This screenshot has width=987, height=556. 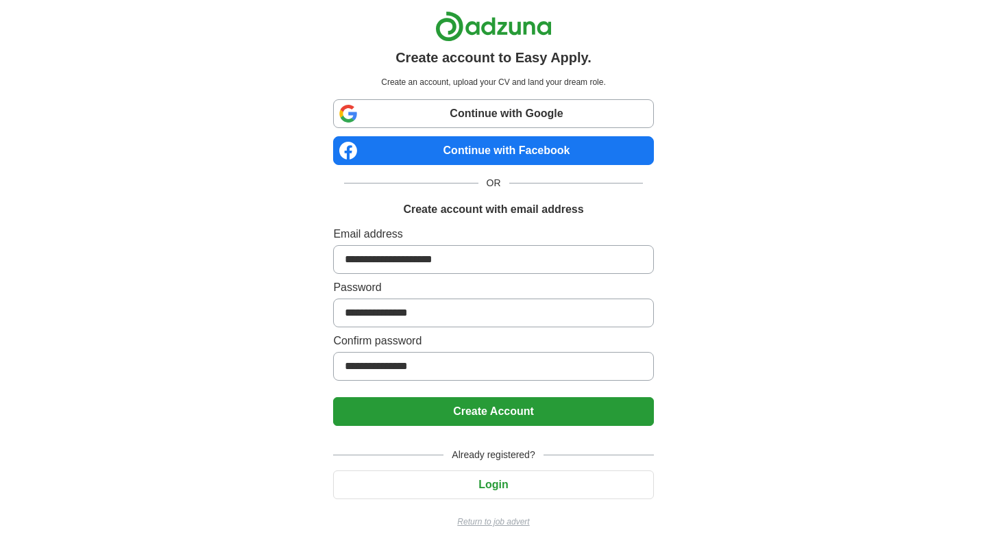 What do you see at coordinates (493, 522) in the screenshot?
I see `p: Return to job advert` at bounding box center [493, 522].